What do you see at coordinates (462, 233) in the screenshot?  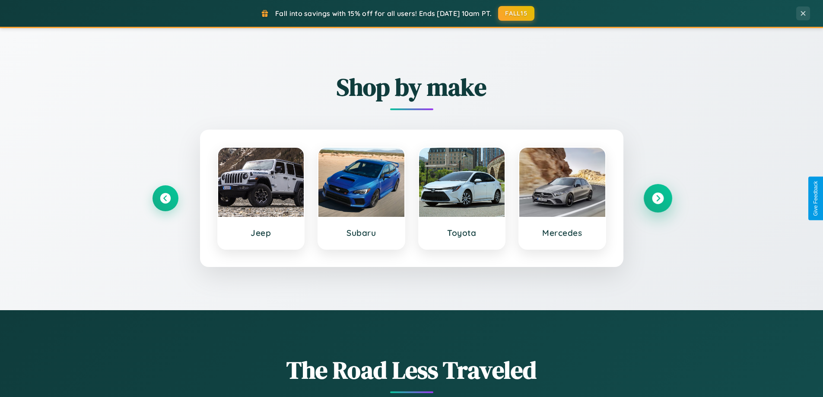 I see `h3: Toyota` at bounding box center [462, 233].